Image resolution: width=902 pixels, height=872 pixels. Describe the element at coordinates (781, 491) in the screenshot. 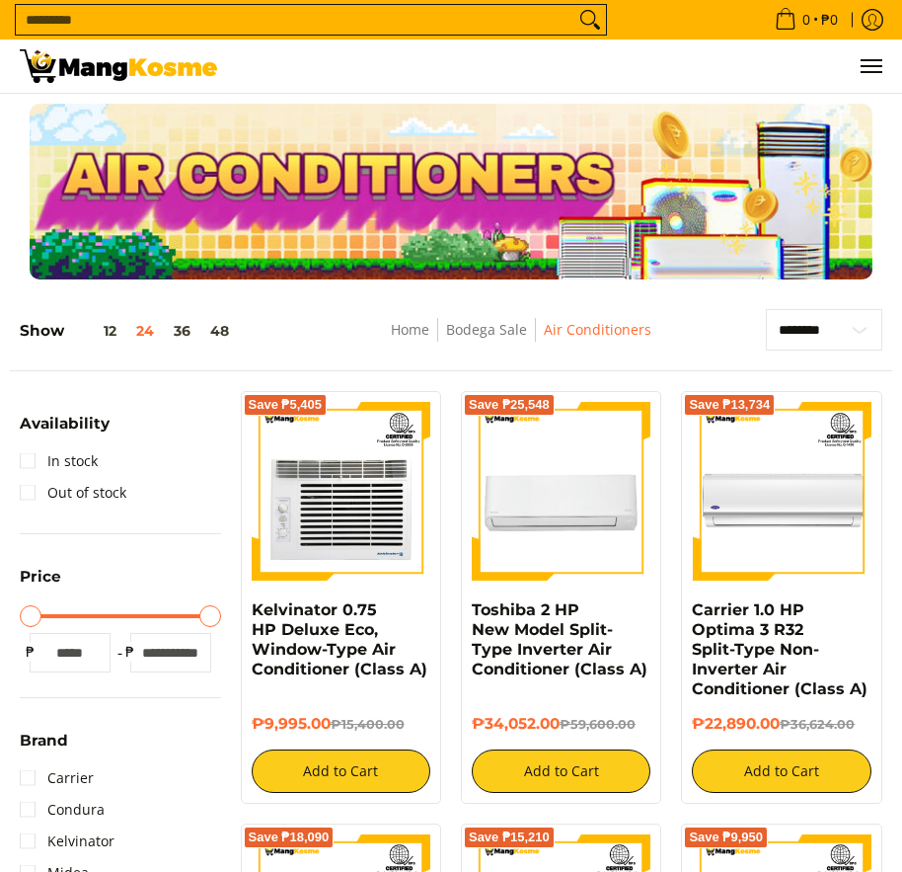

I see `img: Carrier 1.0 HP Optima 3 R32 Split-Type Non-Inverter Air Conditioner (Class A)` at that location.